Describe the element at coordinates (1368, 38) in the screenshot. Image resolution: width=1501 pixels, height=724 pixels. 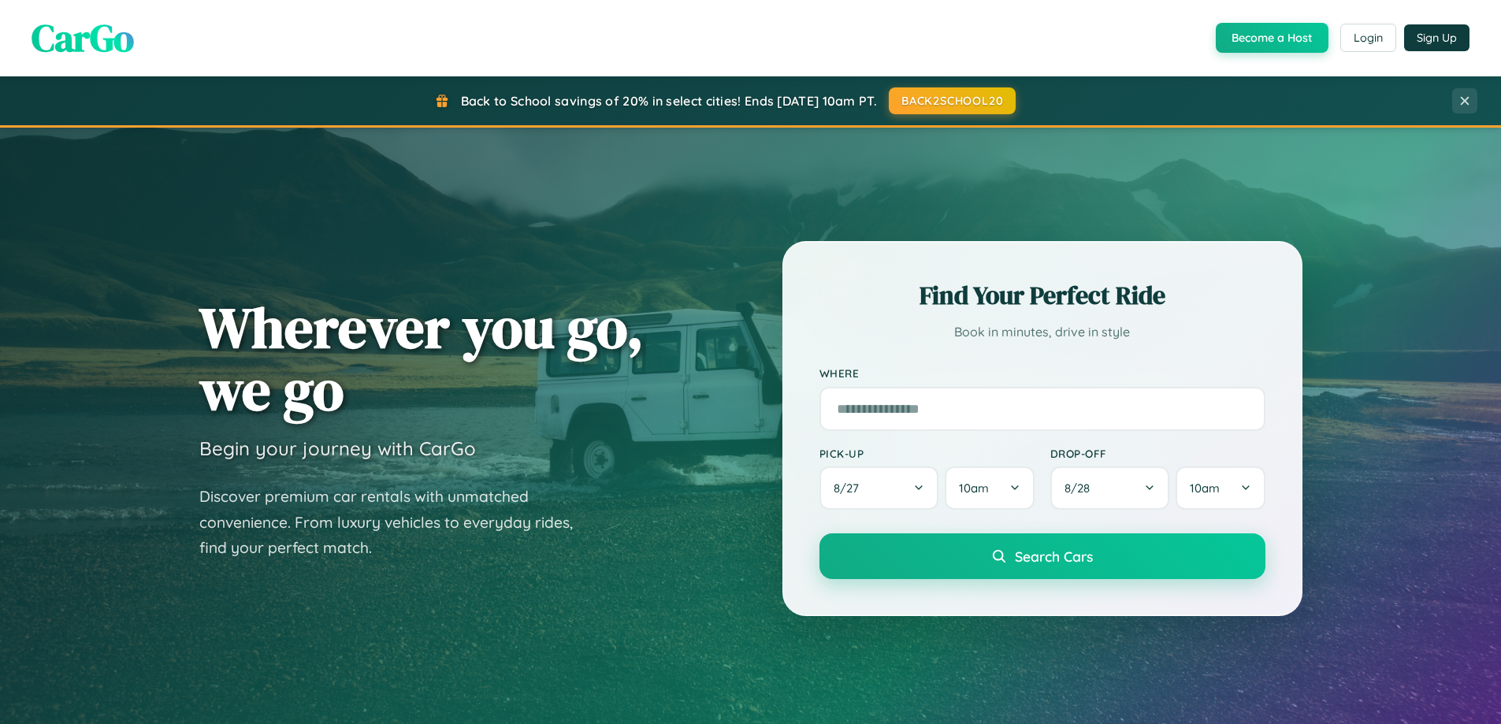
I see `button: Login` at that location.